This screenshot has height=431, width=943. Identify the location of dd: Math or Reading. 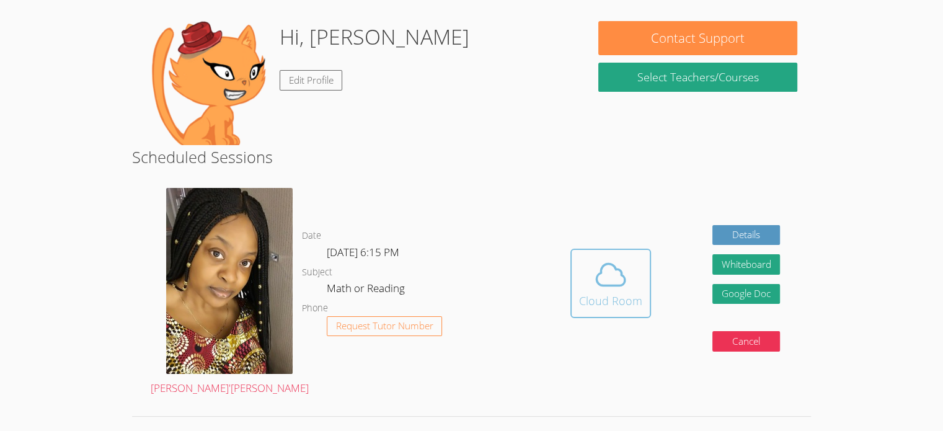
(367, 290).